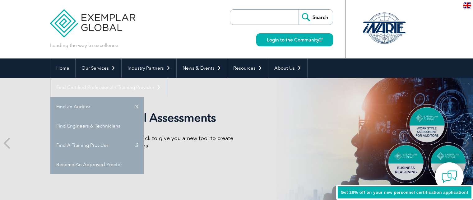 The image size is (473, 200). What do you see at coordinates (405, 192) in the screenshot?
I see `span: Get 20% off on your new personnel certification application!` at bounding box center [405, 192].